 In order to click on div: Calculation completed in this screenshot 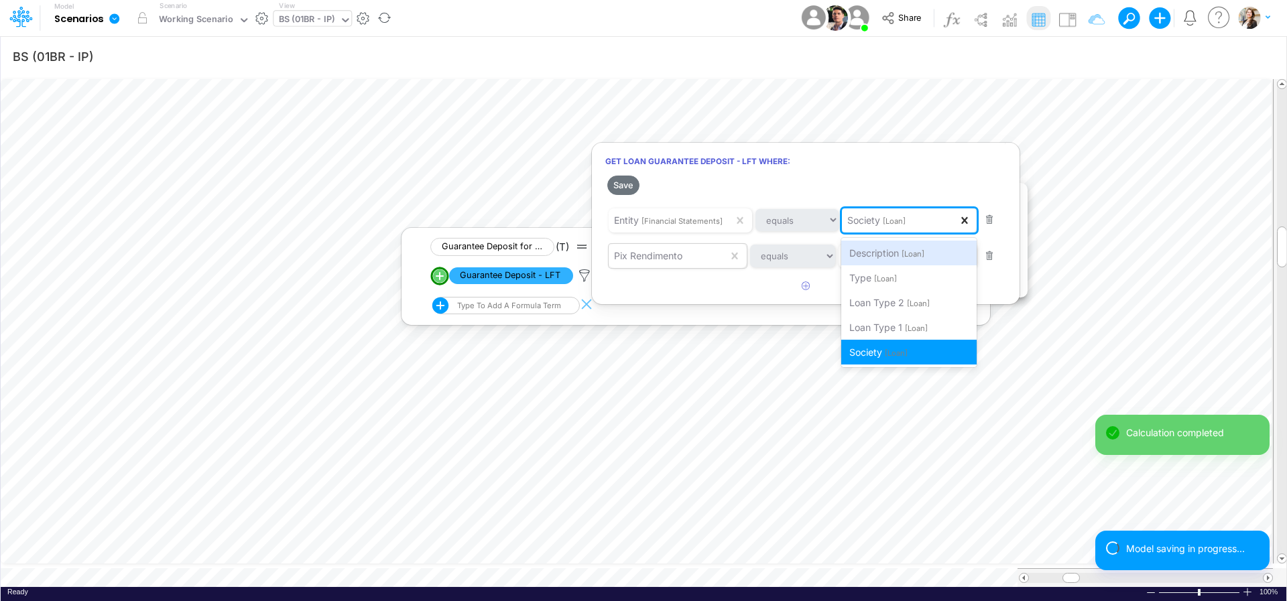, I will do `click(1193, 432)`.